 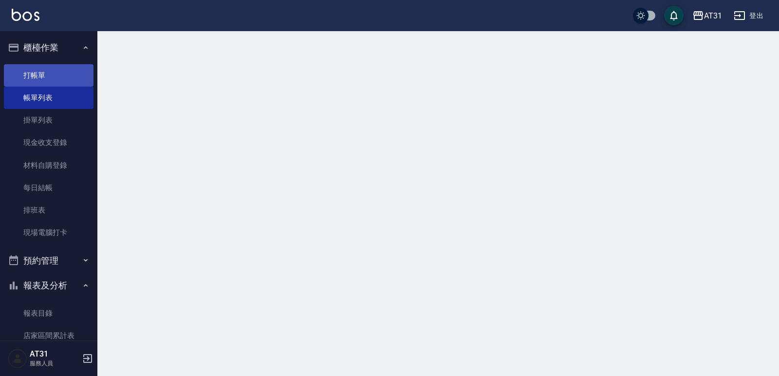 What do you see at coordinates (713, 16) in the screenshot?
I see `div: AT31` at bounding box center [713, 16].